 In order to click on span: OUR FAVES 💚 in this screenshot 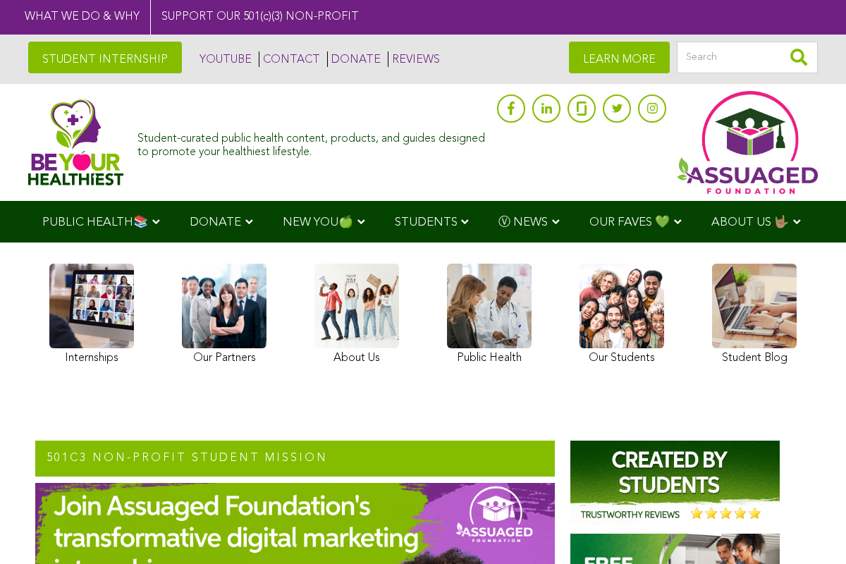, I will do `click(629, 222)`.